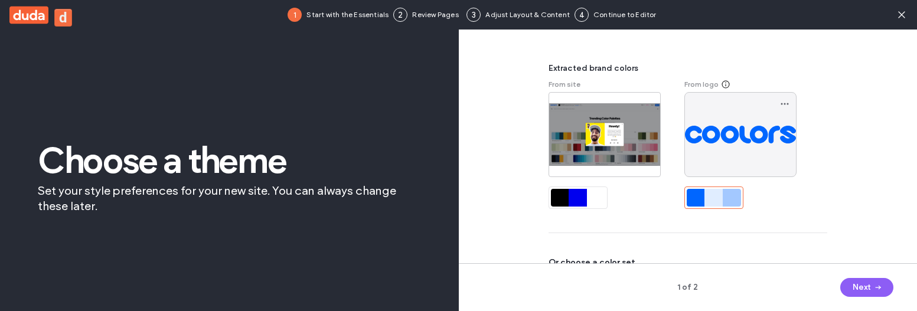 This screenshot has height=311, width=917. What do you see at coordinates (63, 18) in the screenshot?
I see `button: d` at bounding box center [63, 18].